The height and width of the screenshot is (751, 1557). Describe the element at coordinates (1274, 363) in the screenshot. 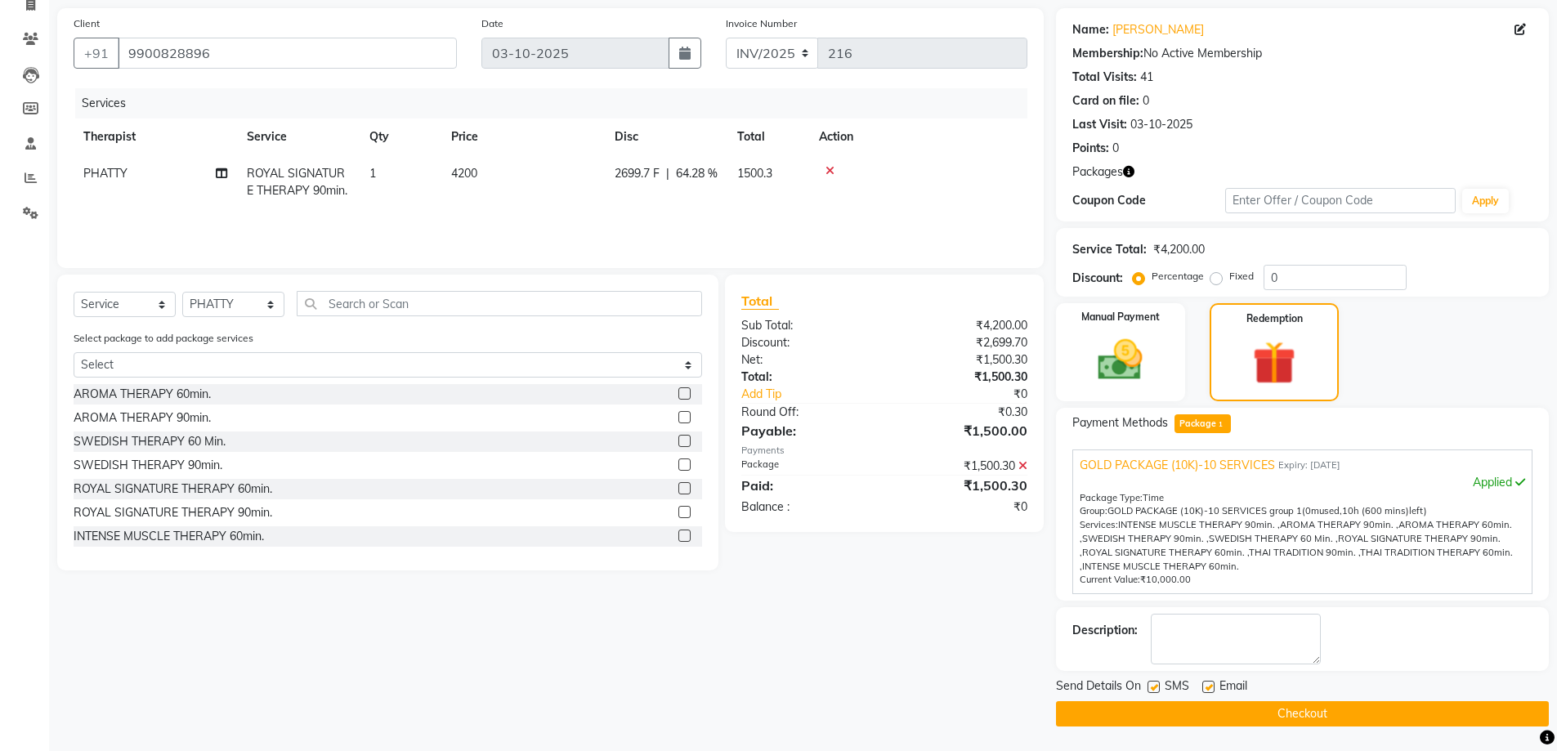

I see `img: _gift.svg` at that location.